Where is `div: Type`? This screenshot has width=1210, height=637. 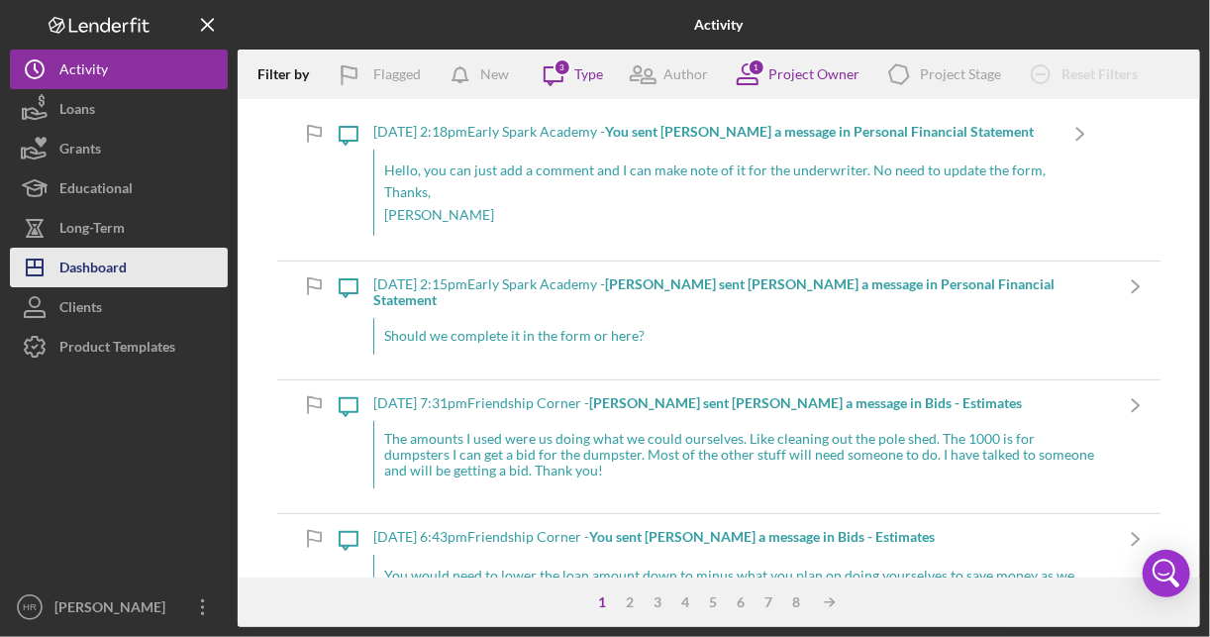
div: Type is located at coordinates (588, 74).